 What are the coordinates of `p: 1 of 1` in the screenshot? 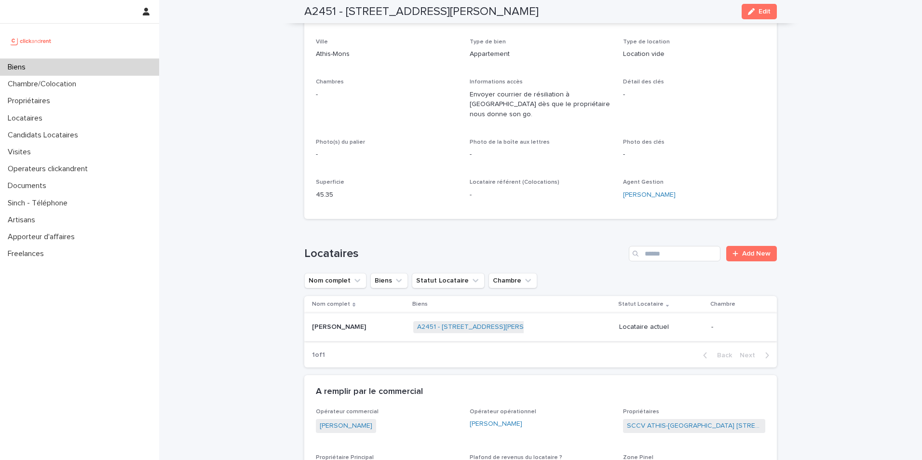 It's located at (318, 355).